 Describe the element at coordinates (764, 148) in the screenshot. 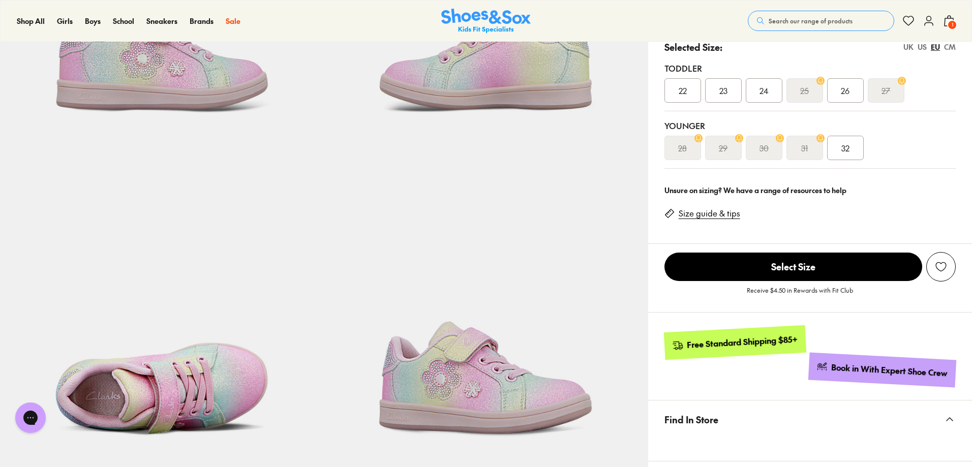

I see `s: 30` at that location.